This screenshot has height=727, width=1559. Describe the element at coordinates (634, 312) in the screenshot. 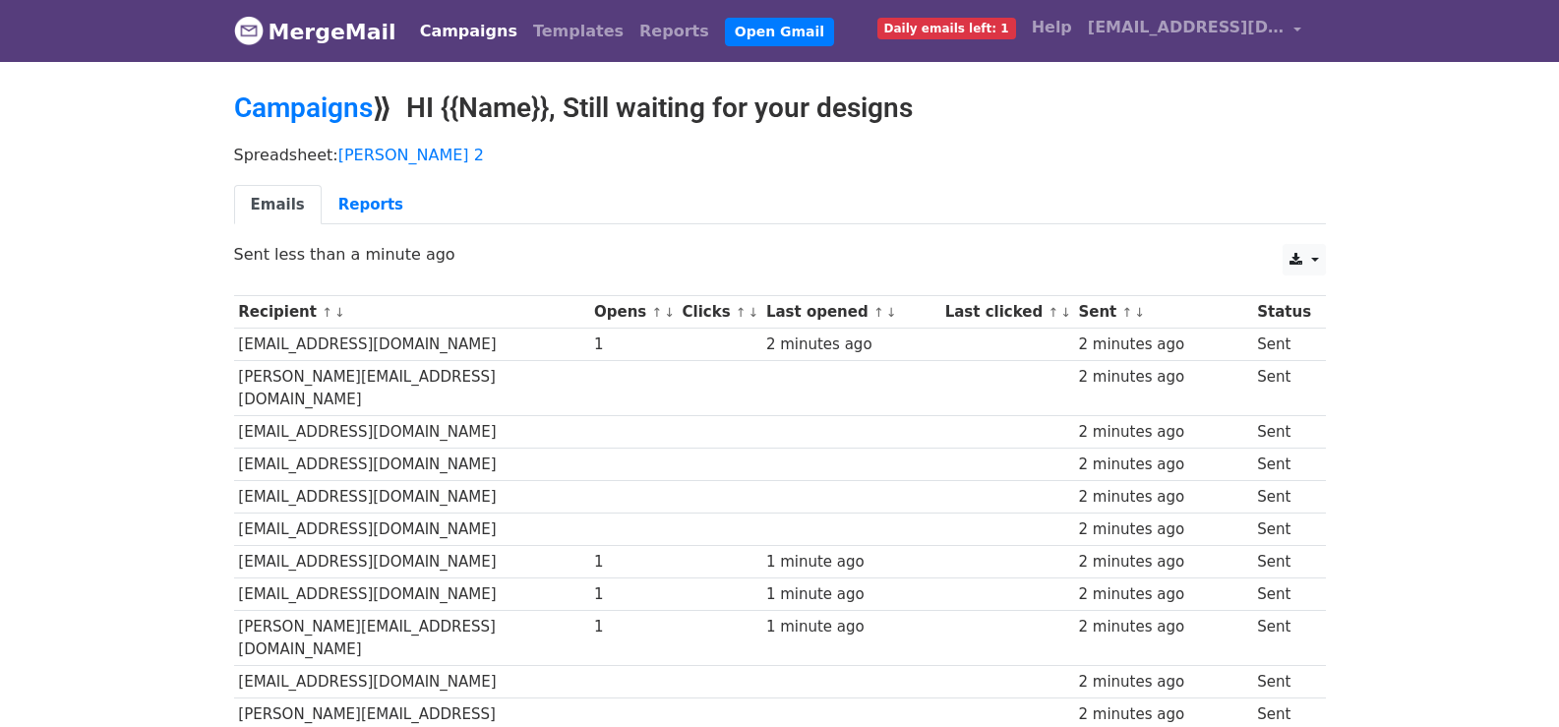

I see `th: Opens` at that location.